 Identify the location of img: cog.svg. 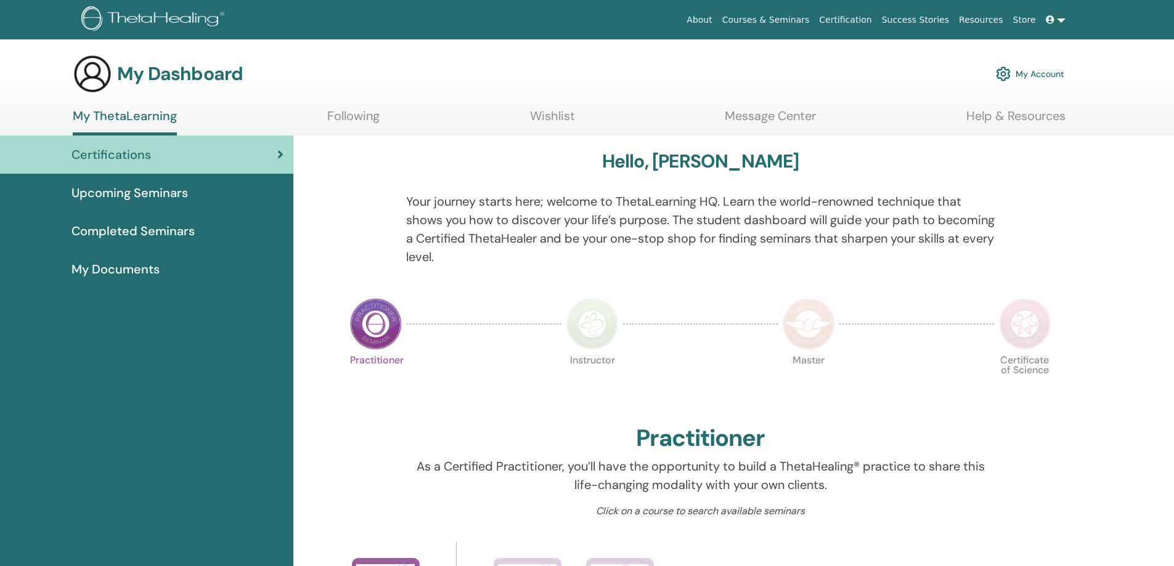
(1003, 74).